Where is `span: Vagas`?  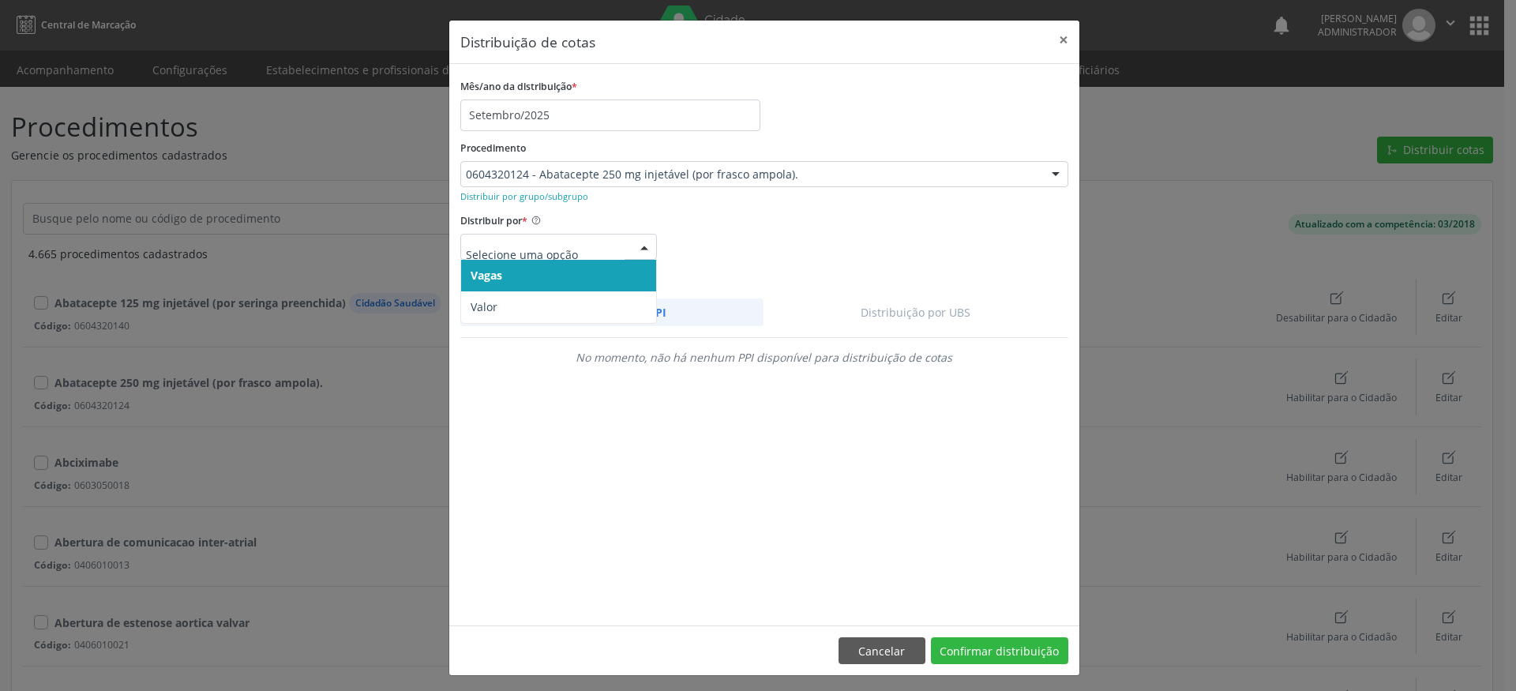 span: Vagas is located at coordinates (486, 275).